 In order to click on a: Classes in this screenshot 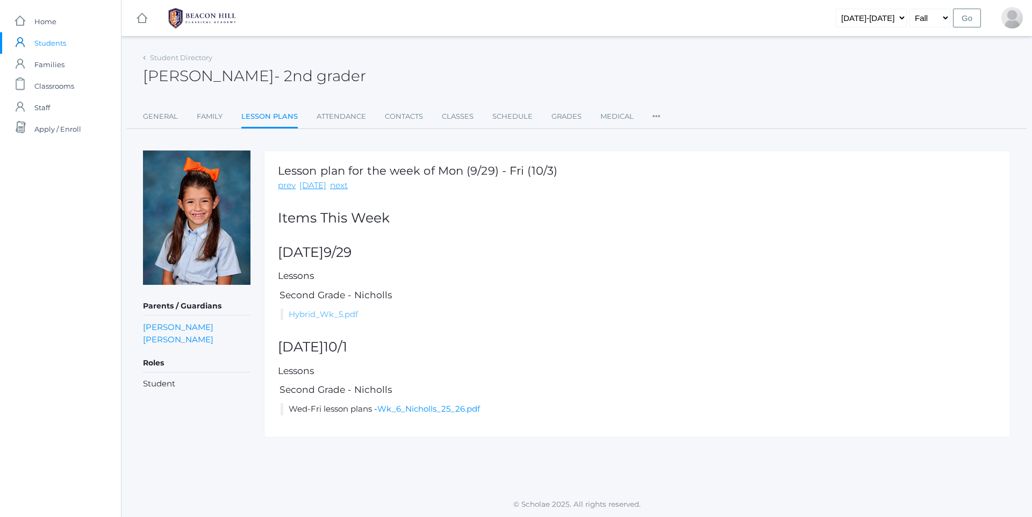, I will do `click(457, 117)`.